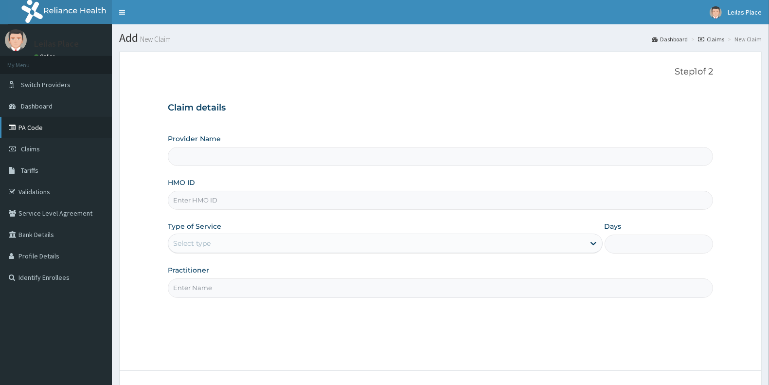 Image resolution: width=769 pixels, height=385 pixels. What do you see at coordinates (30, 170) in the screenshot?
I see `span: Tariffs` at bounding box center [30, 170].